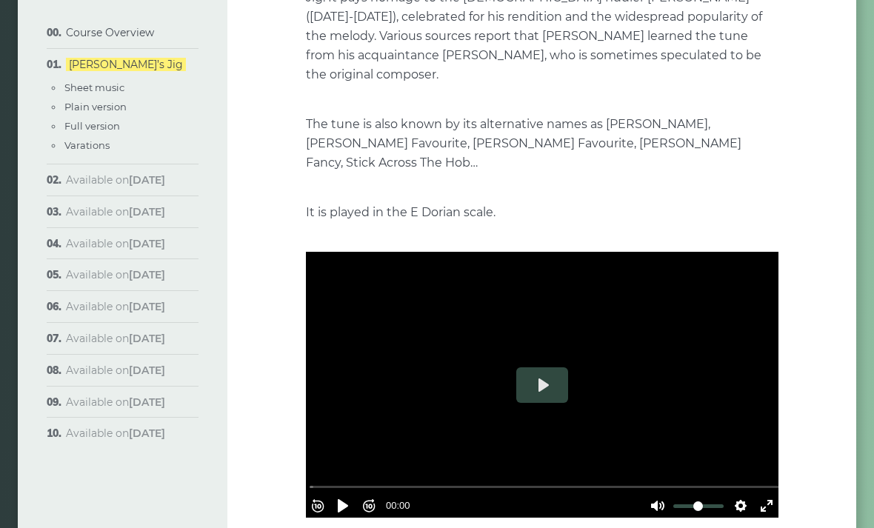  Describe the element at coordinates (95, 107) in the screenshot. I see `a: Plain version` at that location.